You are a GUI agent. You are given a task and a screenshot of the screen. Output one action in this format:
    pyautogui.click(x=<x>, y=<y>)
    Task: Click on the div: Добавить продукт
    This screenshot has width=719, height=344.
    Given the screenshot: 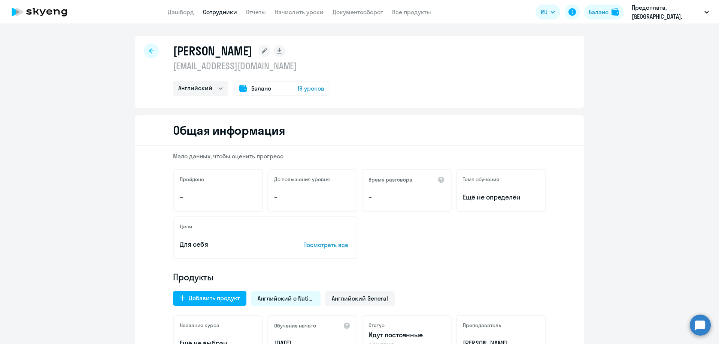 What is the action you would take?
    pyautogui.click(x=214, y=298)
    